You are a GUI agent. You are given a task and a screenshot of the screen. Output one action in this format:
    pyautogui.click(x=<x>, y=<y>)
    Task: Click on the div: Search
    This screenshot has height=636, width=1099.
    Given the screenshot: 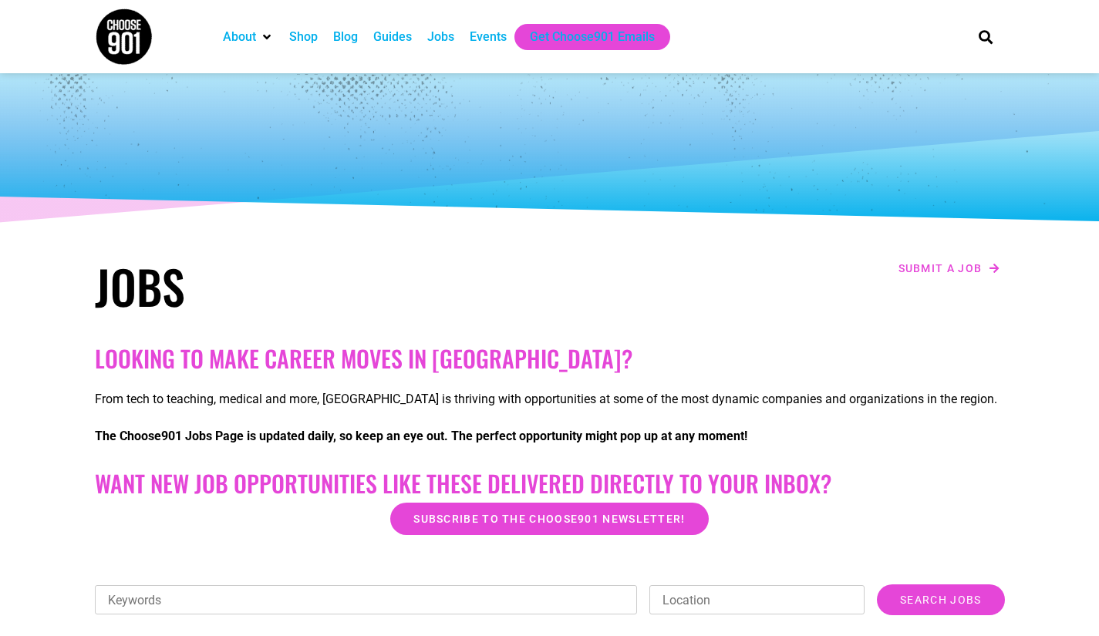 What is the action you would take?
    pyautogui.click(x=985, y=36)
    